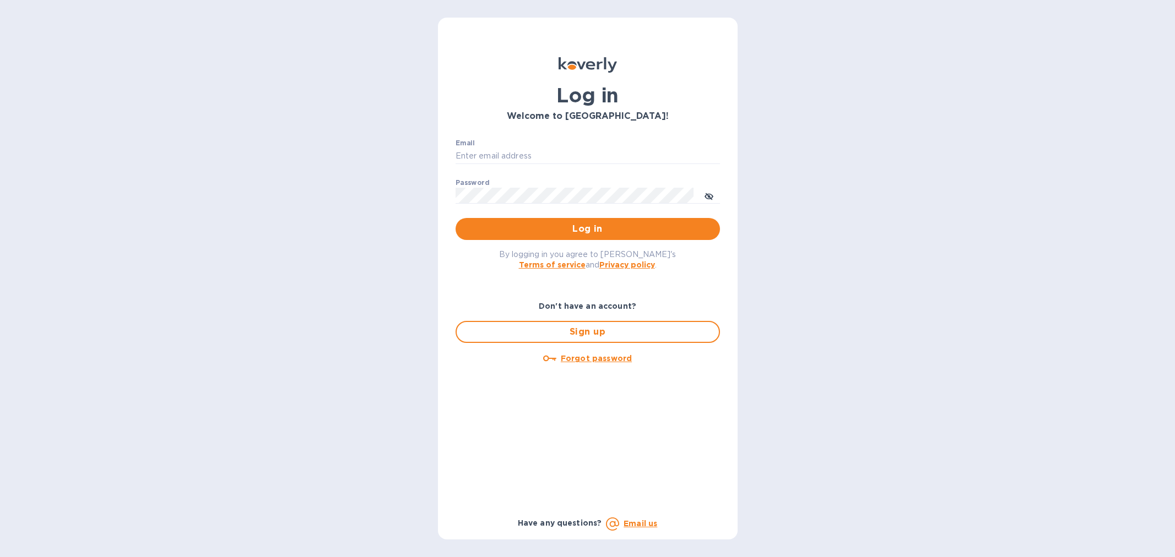  What do you see at coordinates (465, 143) in the screenshot?
I see `label: Email` at bounding box center [465, 143].